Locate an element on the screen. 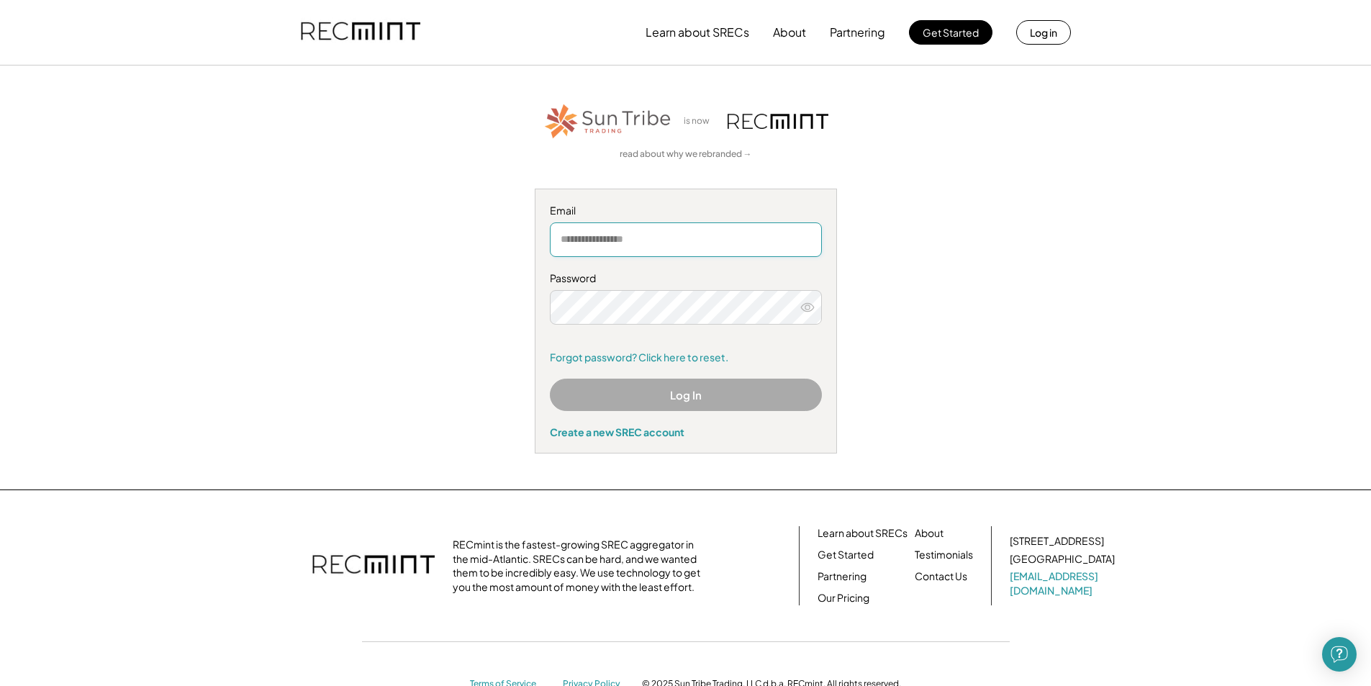  a: Partnering is located at coordinates (842, 576).